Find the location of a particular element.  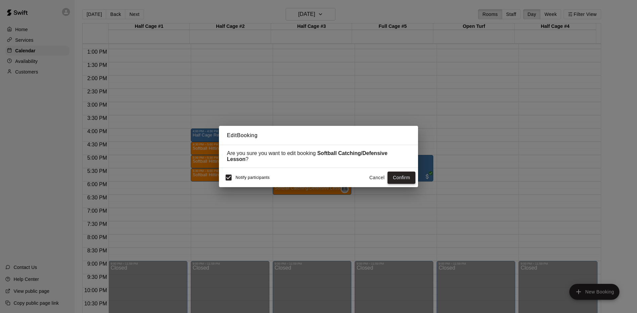

button: Cancel is located at coordinates (377, 178).